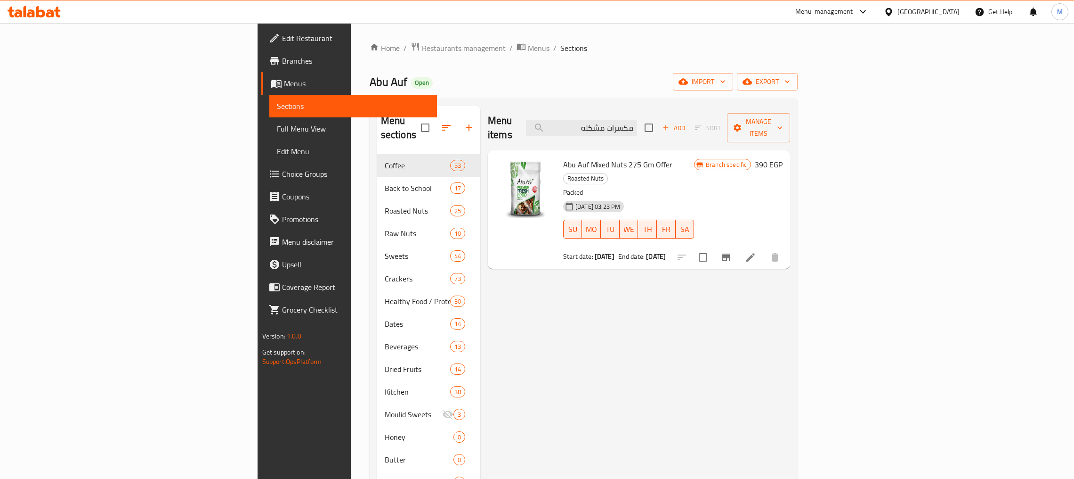 This screenshot has height=479, width=1074. Describe the element at coordinates (429, 233) in the screenshot. I see `div: Raw Nuts10` at that location.